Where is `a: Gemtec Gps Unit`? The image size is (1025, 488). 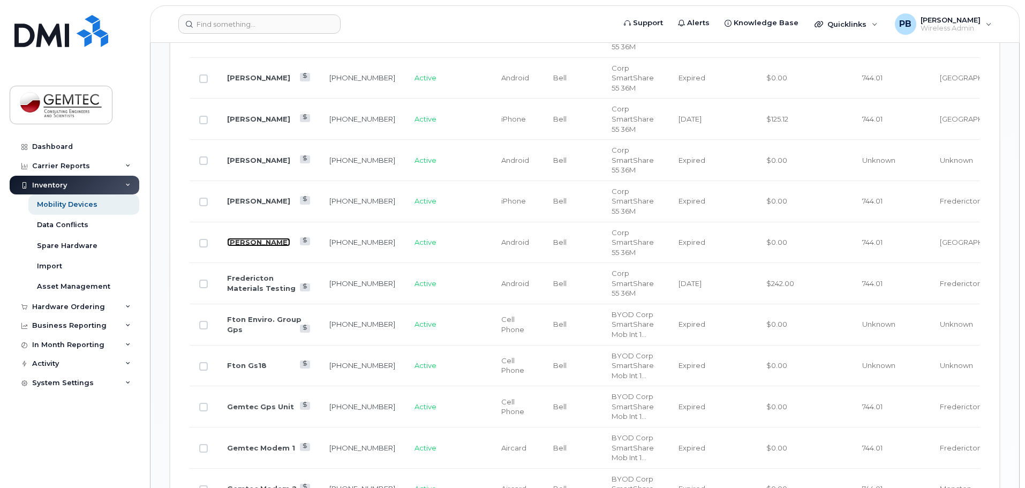 a: Gemtec Gps Unit is located at coordinates (260, 406).